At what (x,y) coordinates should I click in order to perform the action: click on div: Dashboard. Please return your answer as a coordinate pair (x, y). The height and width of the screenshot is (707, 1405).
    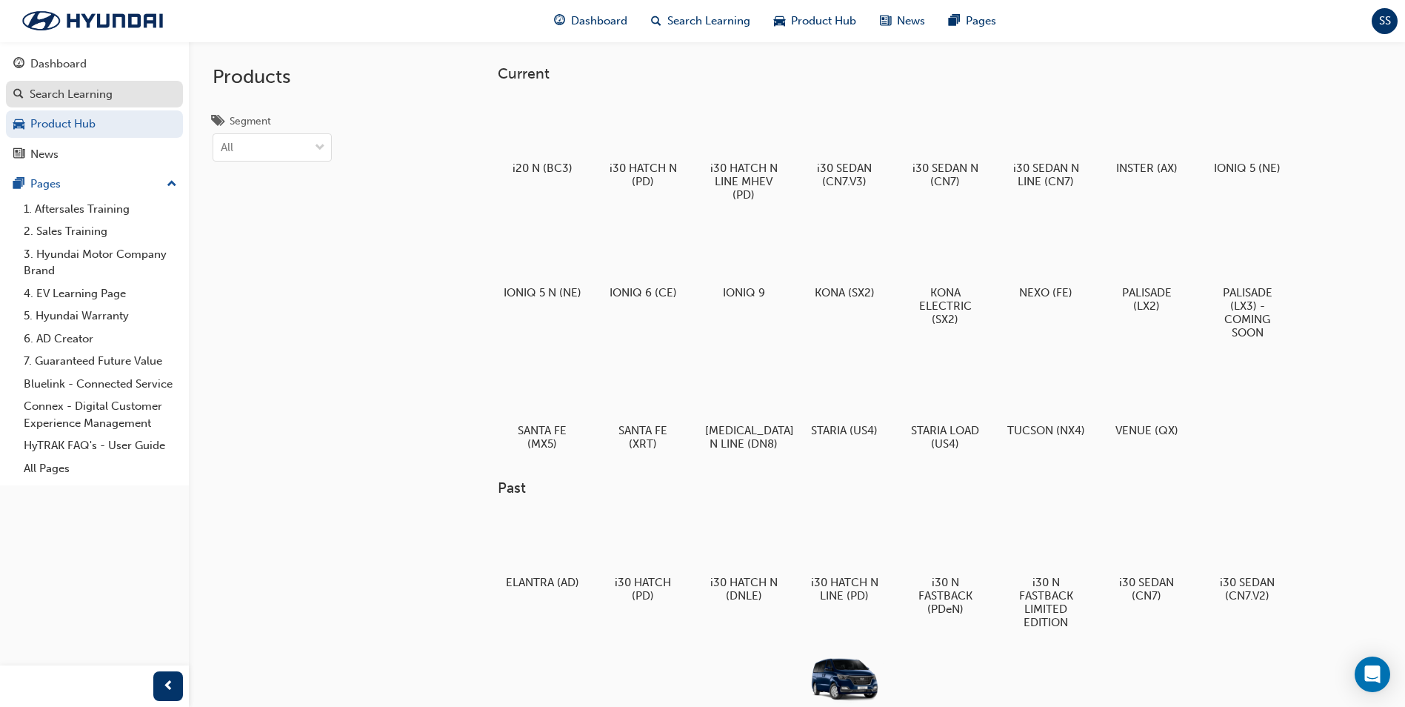
    Looking at the image, I should click on (59, 64).